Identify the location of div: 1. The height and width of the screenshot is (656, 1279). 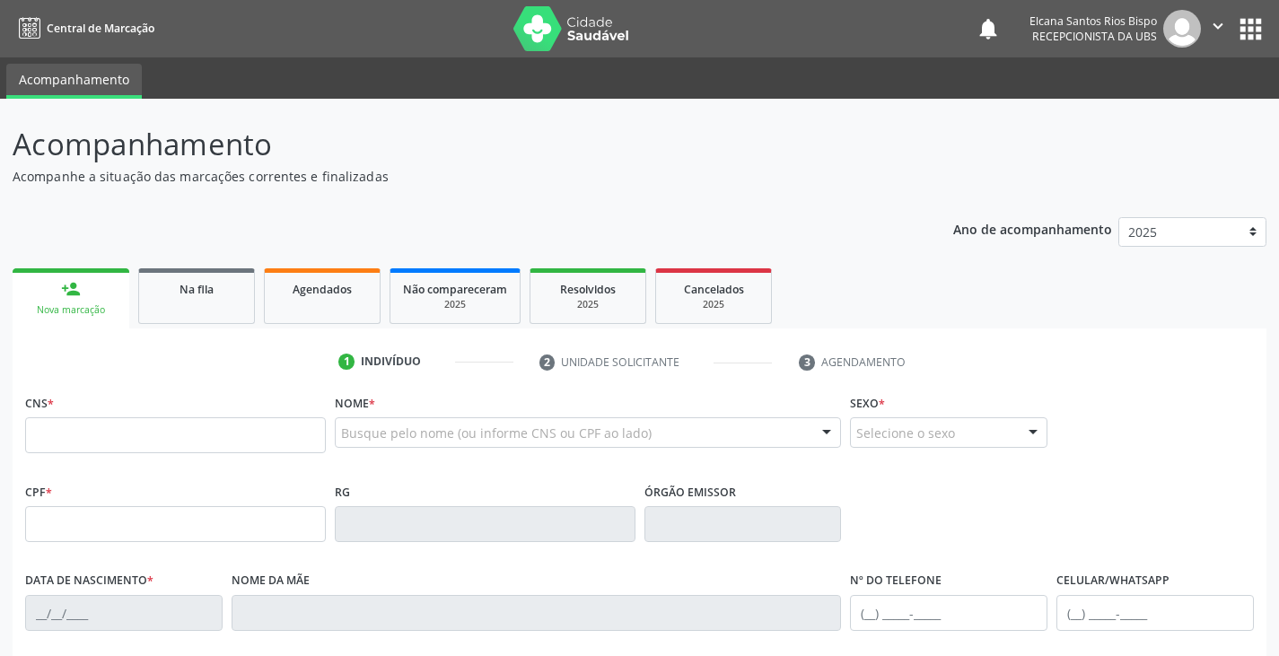
(346, 362).